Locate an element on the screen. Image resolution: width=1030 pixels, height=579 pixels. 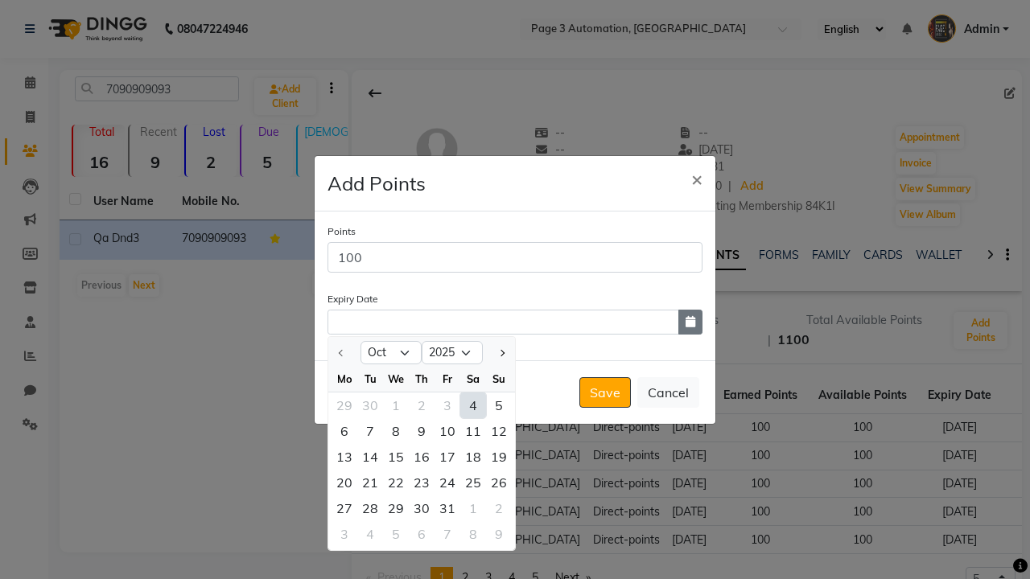
div: 22 is located at coordinates (396, 483).